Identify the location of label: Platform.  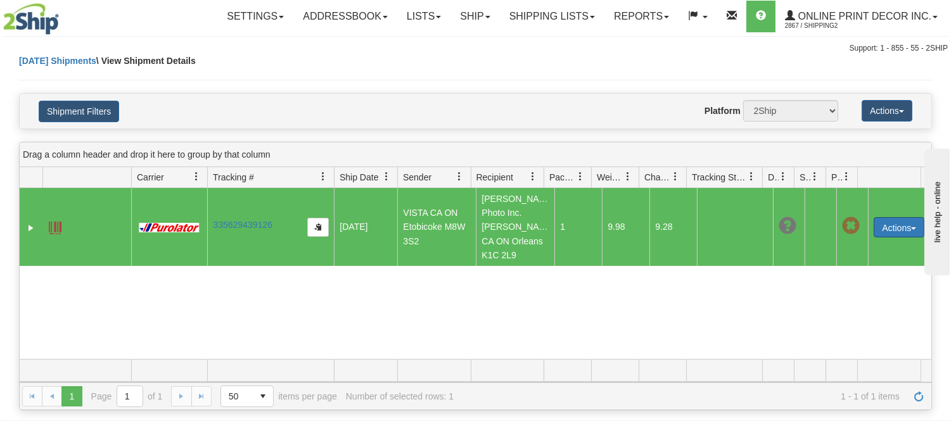
(722, 111).